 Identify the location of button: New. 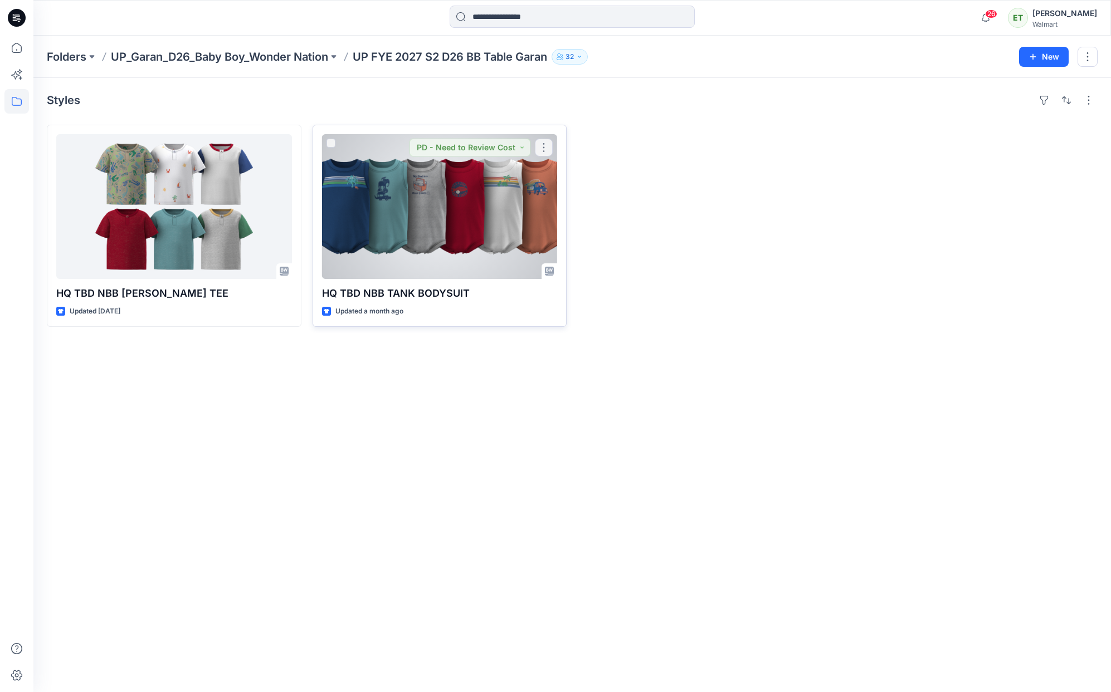
(1043, 57).